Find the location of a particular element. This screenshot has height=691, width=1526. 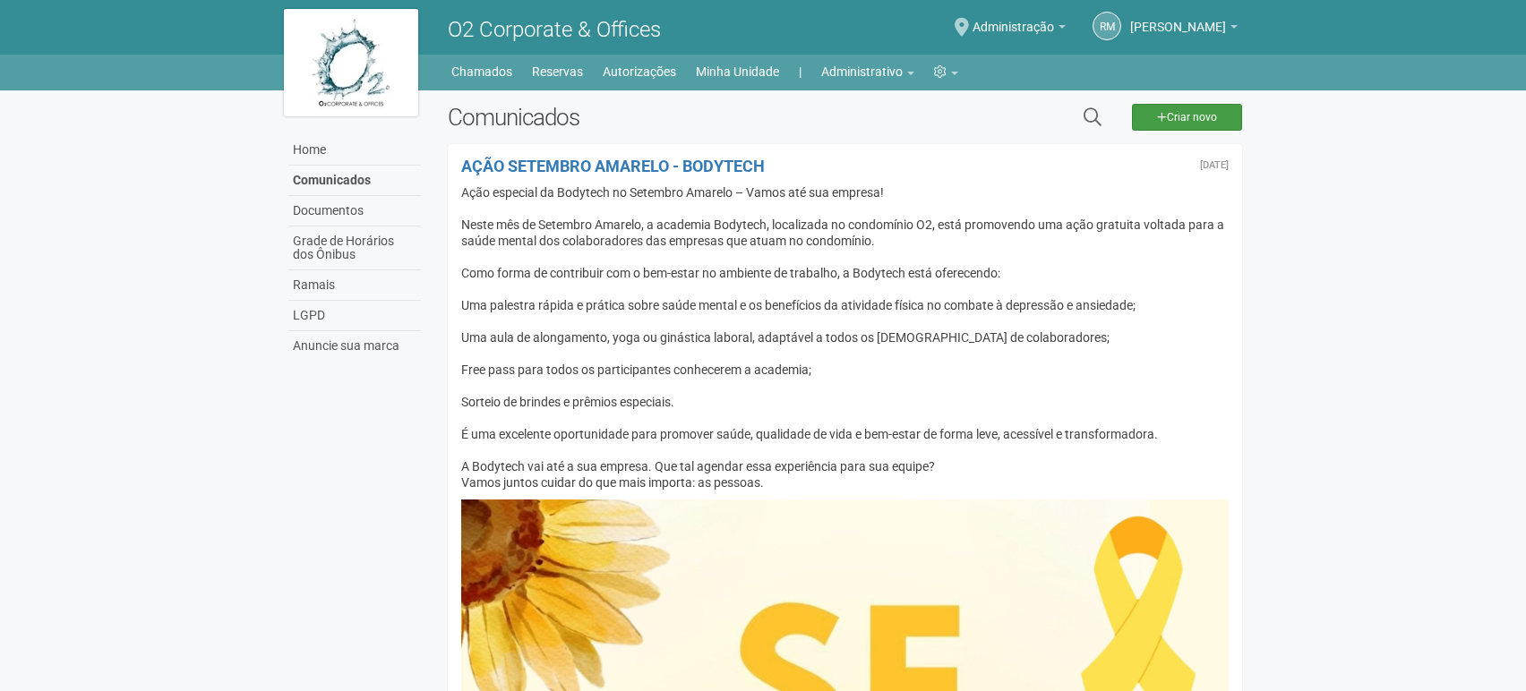

a: Configurações is located at coordinates (945, 72).